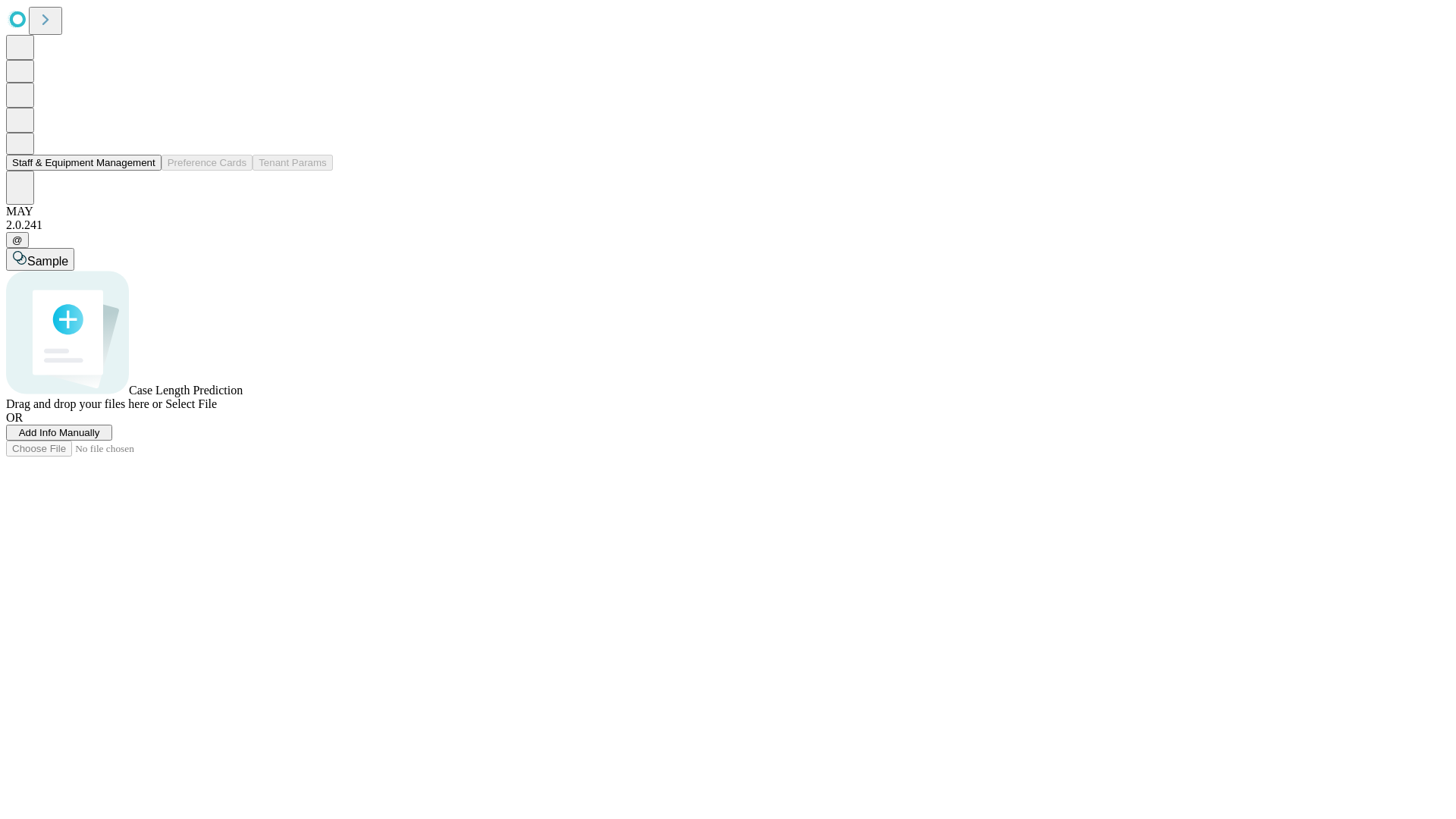 The height and width of the screenshot is (819, 1456). Describe the element at coordinates (728, 211) in the screenshot. I see `div: MAY` at that location.